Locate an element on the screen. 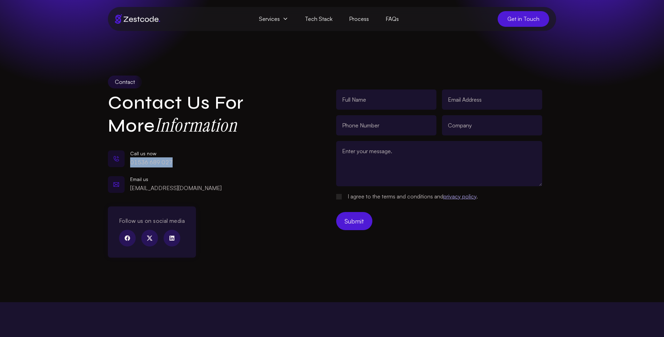 The image size is (664, 337). a: Get in Touch is located at coordinates (523, 19).